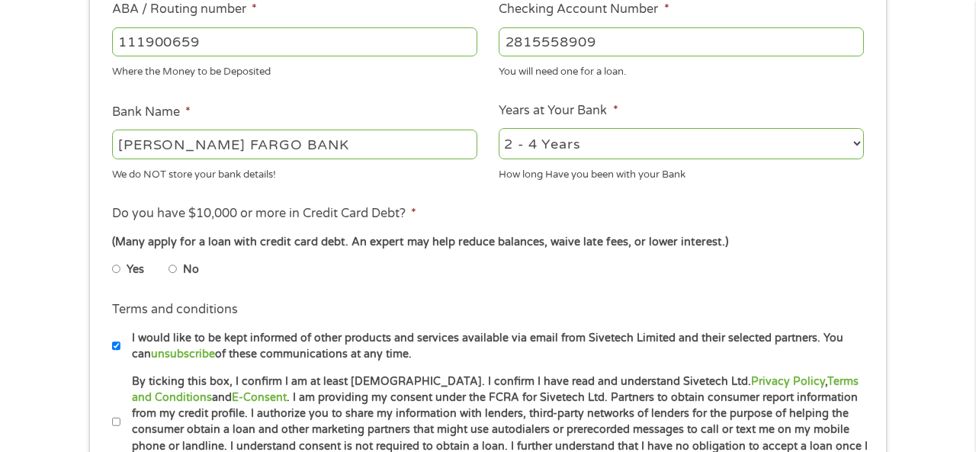 Image resolution: width=976 pixels, height=452 pixels. I want to click on a: unsubscribe, so click(183, 354).